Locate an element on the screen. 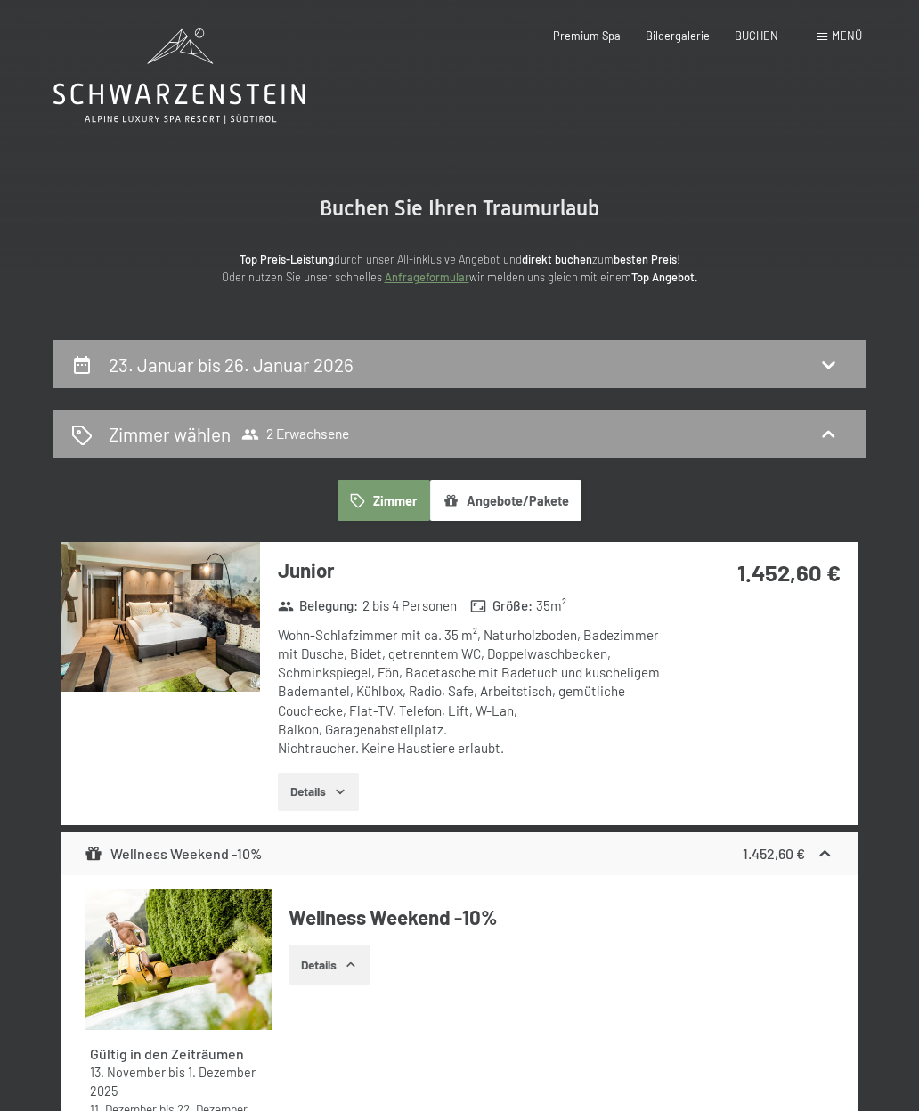  div: Wohn-Schlafzimmer mit ca. 35 m², Naturholzboden, Badezimmer mit Dusche, Bidet, getrenntem WC, Dop... is located at coordinates (478, 692).